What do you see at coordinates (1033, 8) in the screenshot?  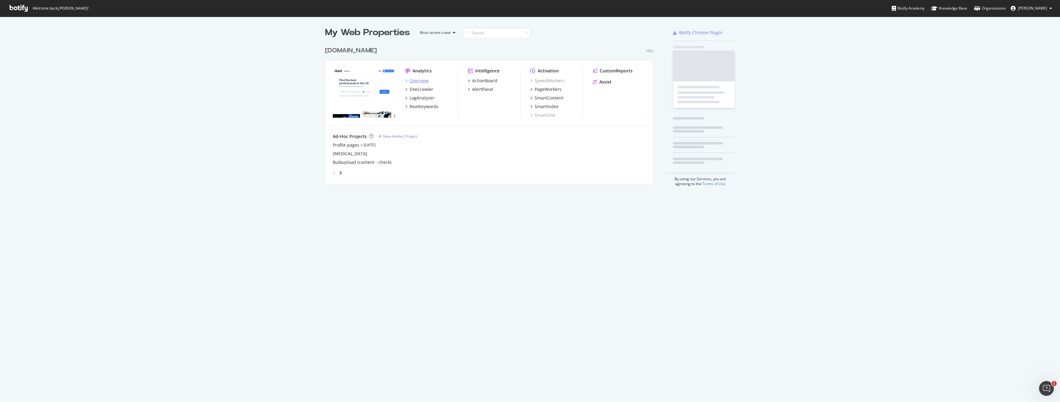 I see `span: Wayne Burden` at bounding box center [1033, 8].